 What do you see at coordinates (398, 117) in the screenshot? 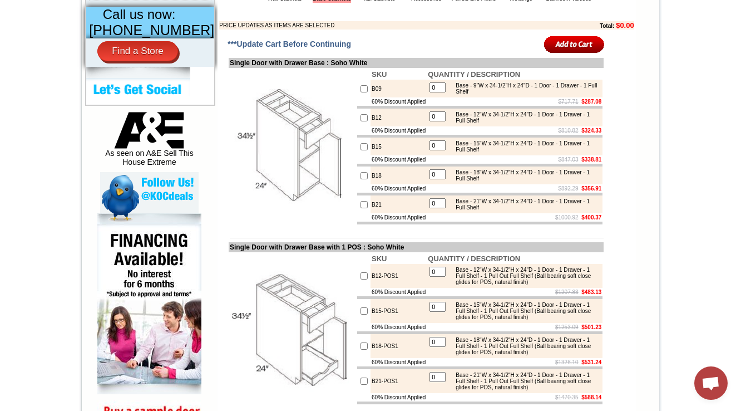
I see `td: B12` at bounding box center [398, 117].